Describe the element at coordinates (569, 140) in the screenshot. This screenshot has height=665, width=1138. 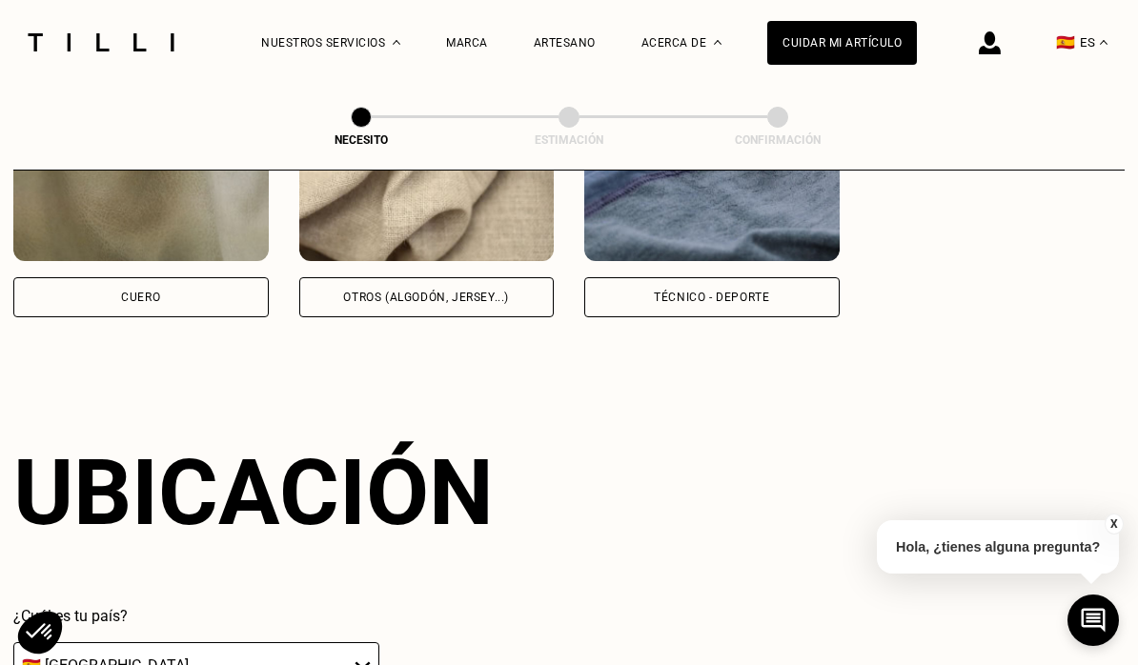
I see `div: Estimación` at that location.